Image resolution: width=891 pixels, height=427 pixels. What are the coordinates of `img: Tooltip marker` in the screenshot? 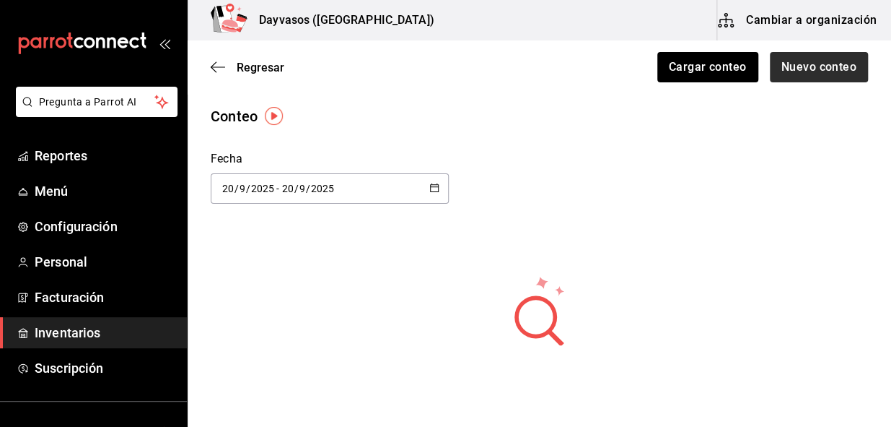 It's located at (274, 115).